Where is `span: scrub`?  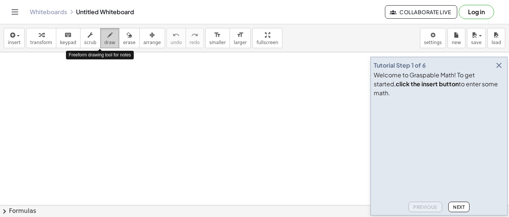
span: scrub is located at coordinates (90, 43).